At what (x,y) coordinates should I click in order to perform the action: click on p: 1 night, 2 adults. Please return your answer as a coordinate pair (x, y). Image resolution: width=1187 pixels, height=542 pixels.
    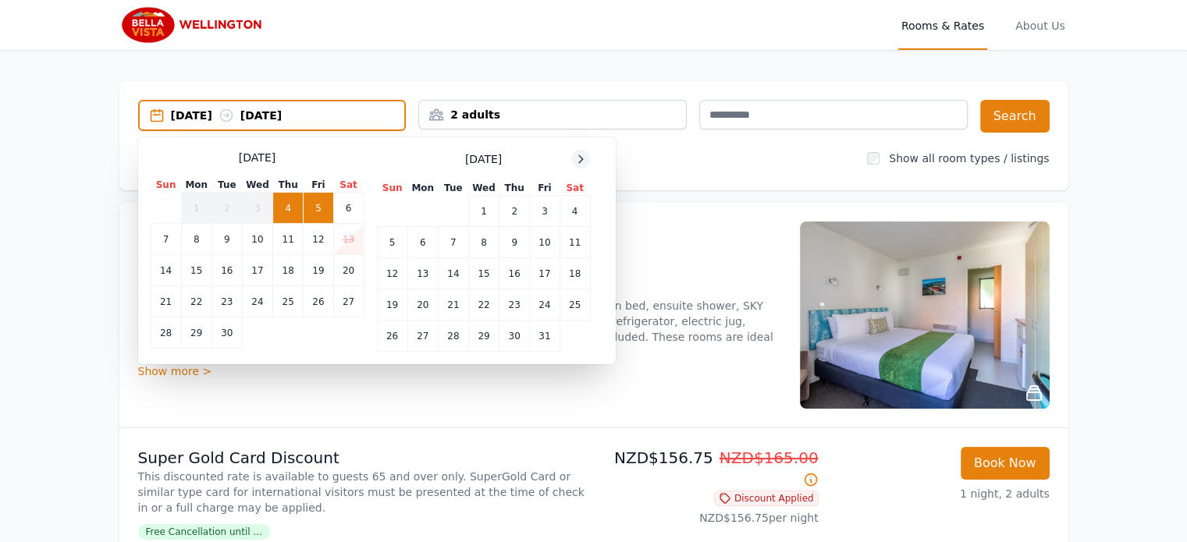
    Looking at the image, I should click on (940, 494).